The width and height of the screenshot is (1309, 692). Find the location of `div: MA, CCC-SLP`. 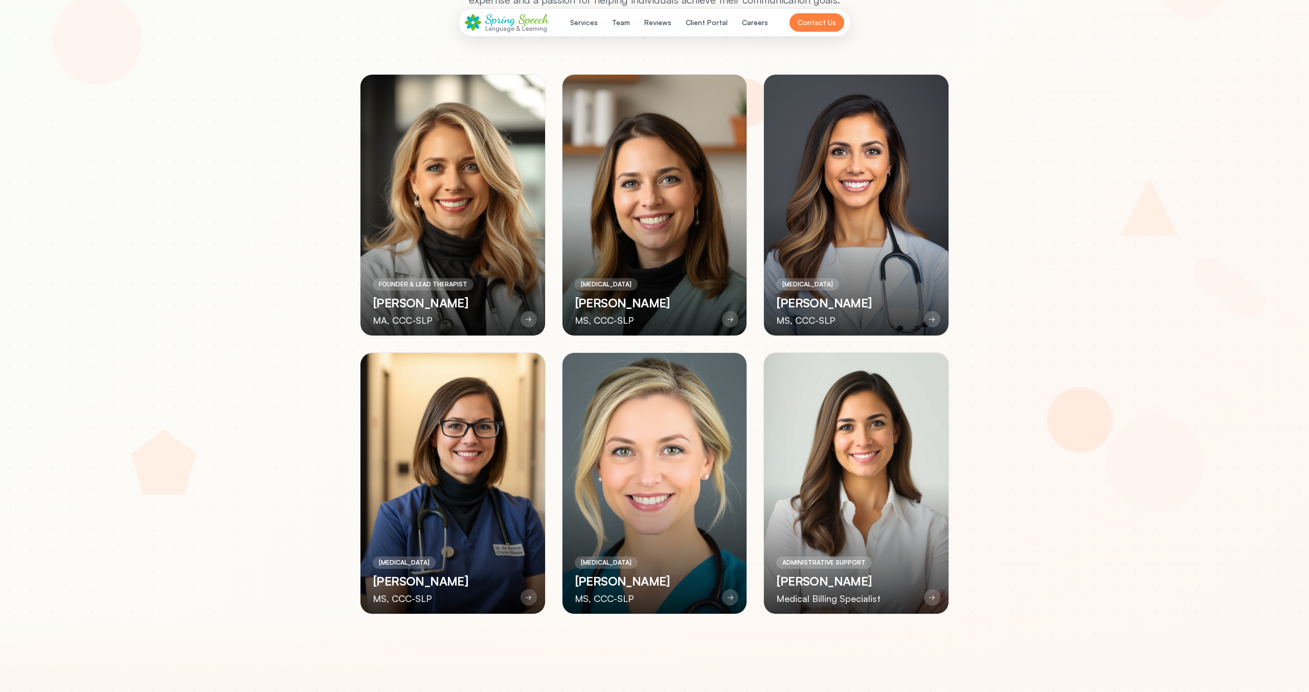

div: MA, CCC-SLP is located at coordinates (423, 320).